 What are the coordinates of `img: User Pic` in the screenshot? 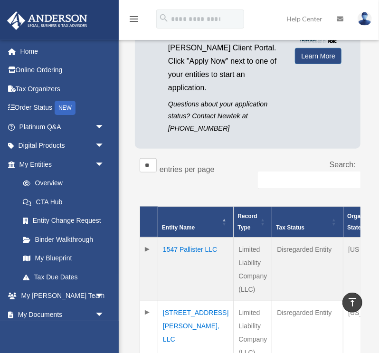 It's located at (365, 19).